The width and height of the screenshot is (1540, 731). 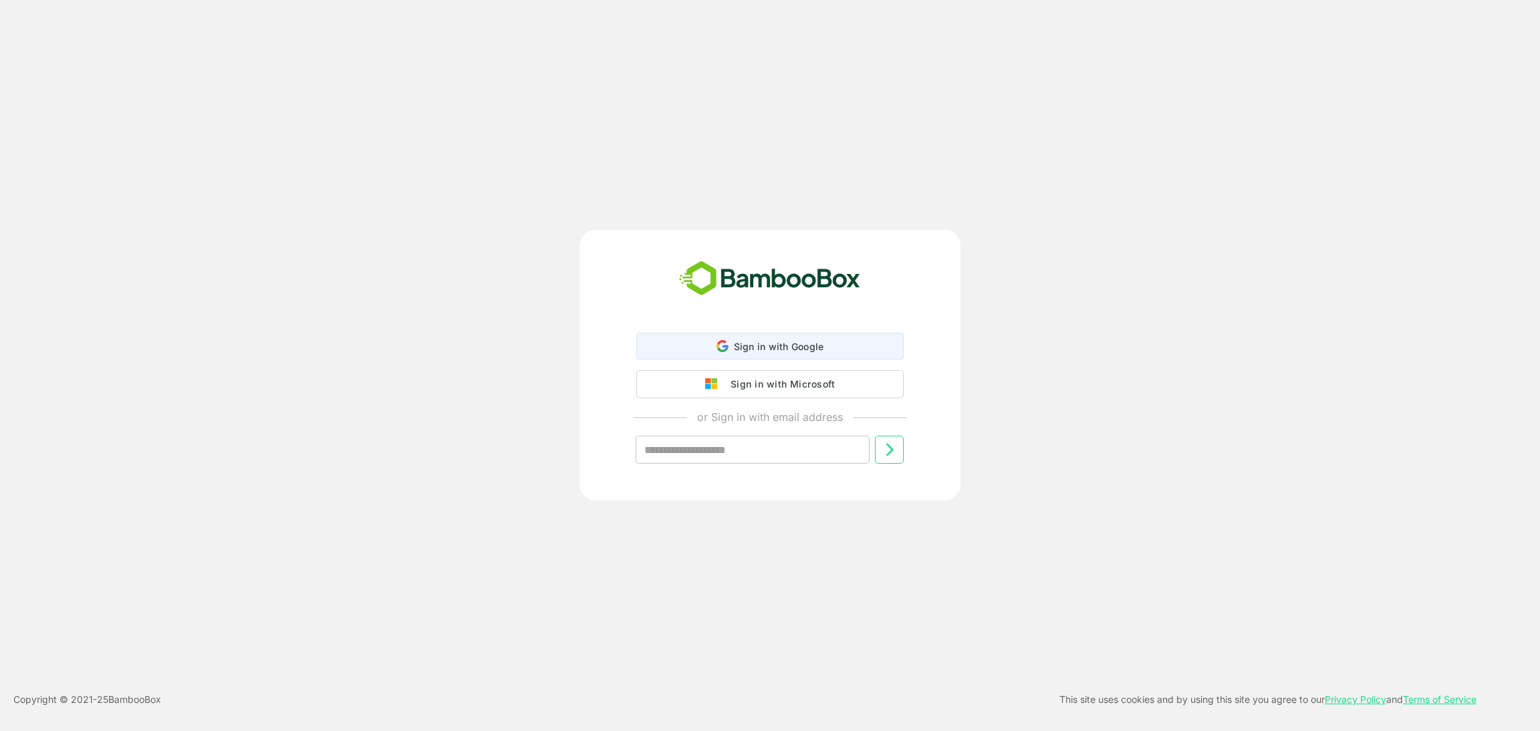 What do you see at coordinates (769, 279) in the screenshot?
I see `img: bamboobox` at bounding box center [769, 279].